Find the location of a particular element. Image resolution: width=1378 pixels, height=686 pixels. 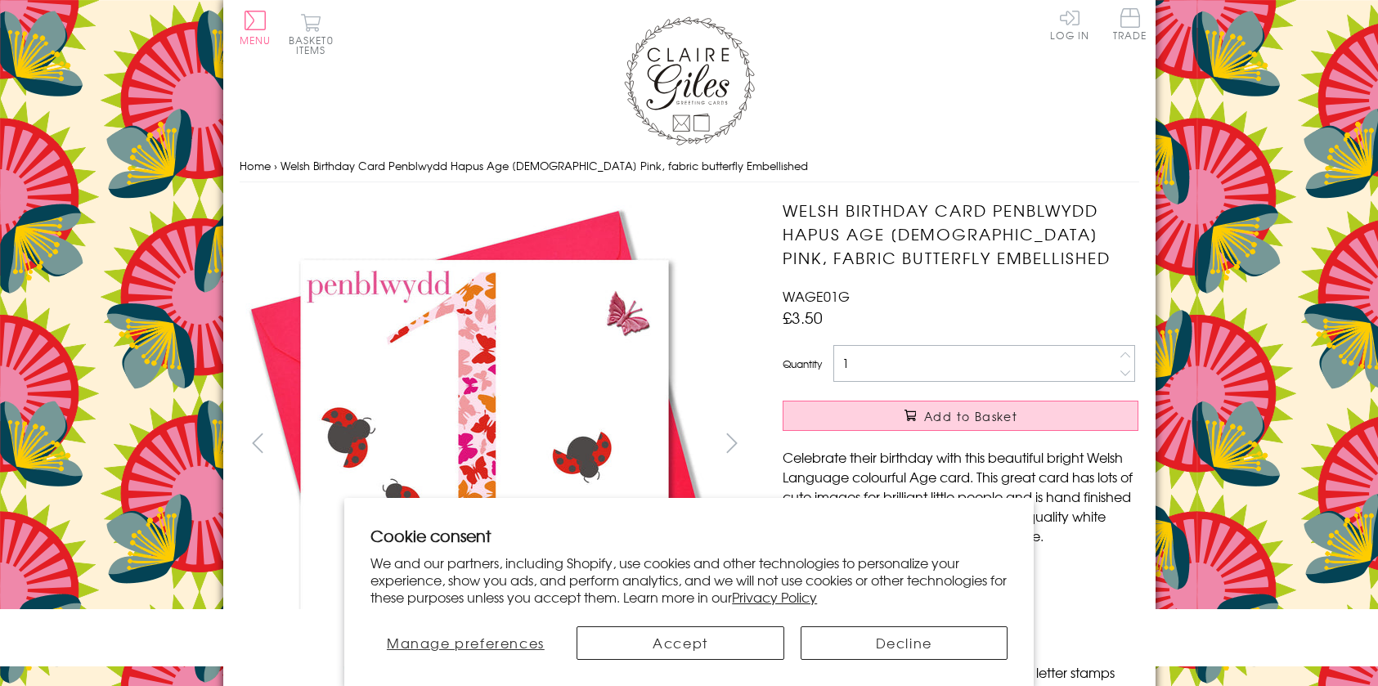

button: Basket0 items is located at coordinates (311, 34).